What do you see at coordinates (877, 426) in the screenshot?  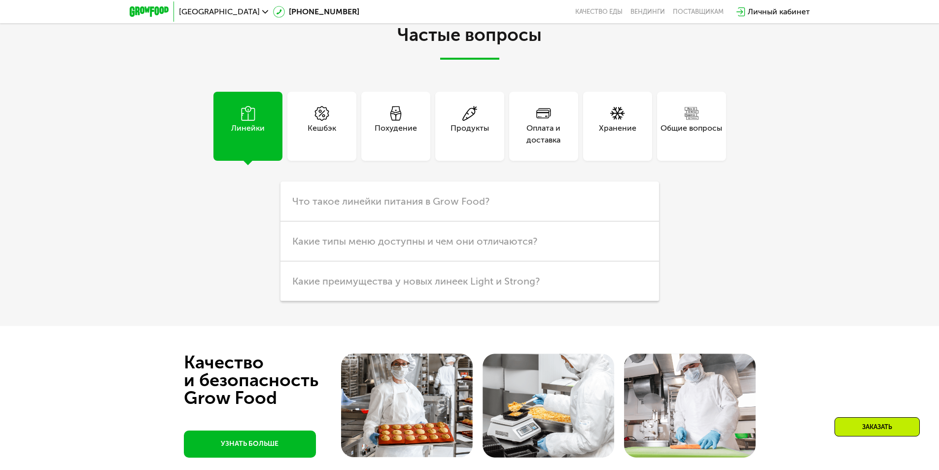 I see `div: Заказать` at bounding box center [877, 426].